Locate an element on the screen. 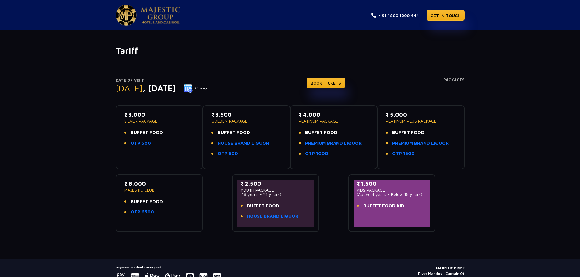  p: SILVER PACKAGE is located at coordinates (159, 121).